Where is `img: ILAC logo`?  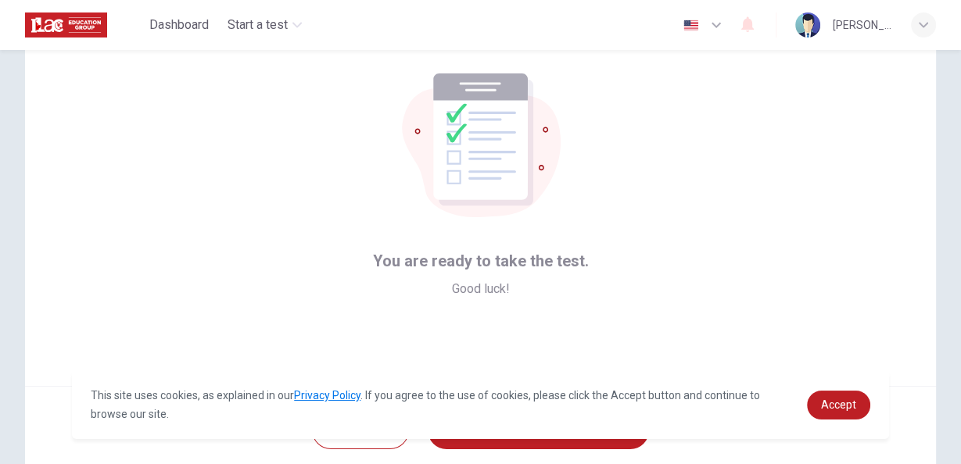
img: ILAC logo is located at coordinates (66, 25).